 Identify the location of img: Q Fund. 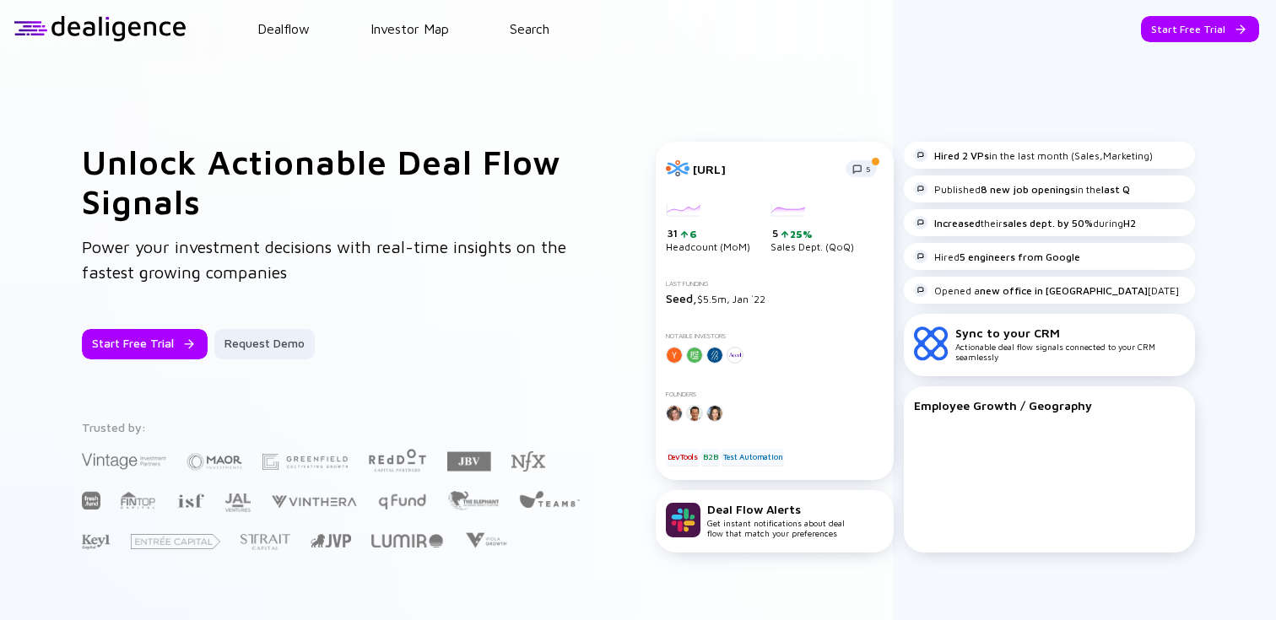
(402, 501).